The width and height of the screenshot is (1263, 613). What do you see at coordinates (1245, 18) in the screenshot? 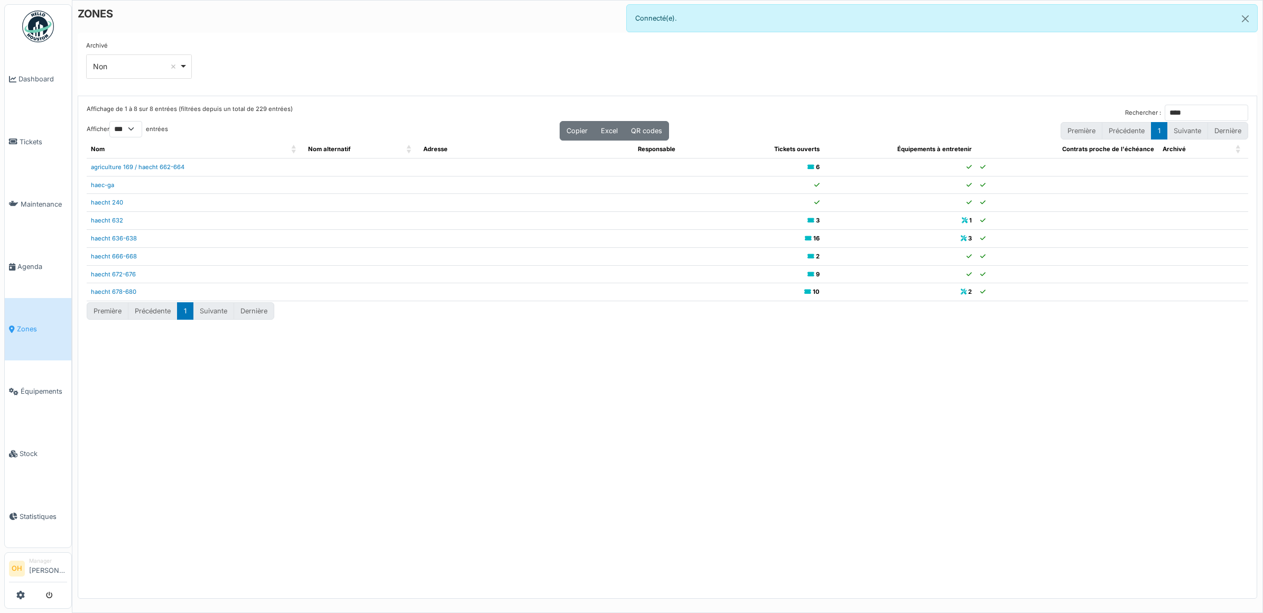
I see `button: Close` at bounding box center [1245, 18].